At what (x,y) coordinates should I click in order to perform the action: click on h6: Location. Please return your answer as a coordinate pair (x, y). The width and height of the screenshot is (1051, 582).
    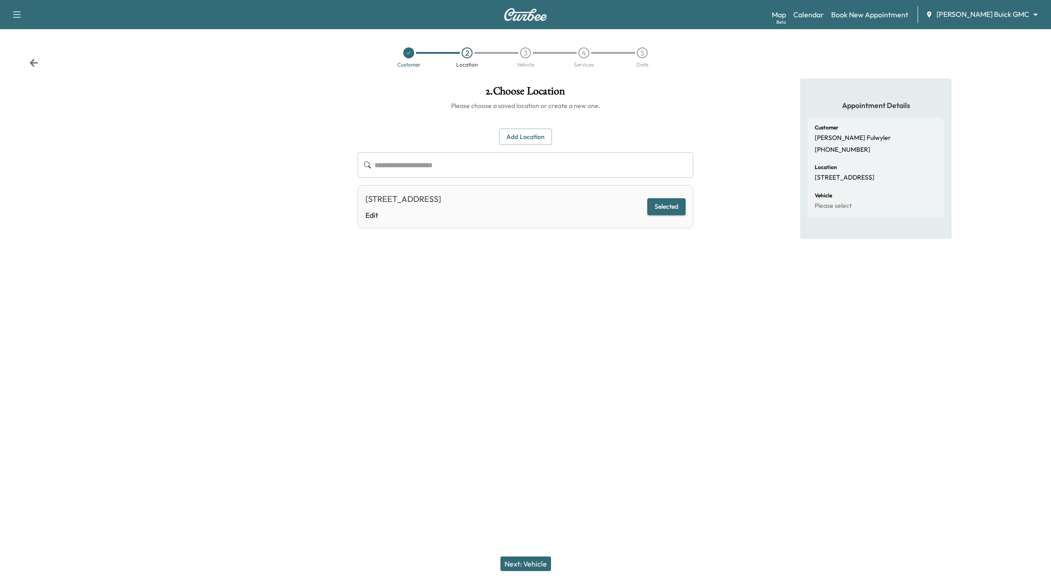
    Looking at the image, I should click on (825, 167).